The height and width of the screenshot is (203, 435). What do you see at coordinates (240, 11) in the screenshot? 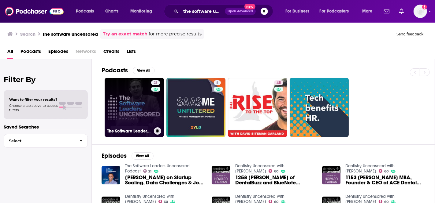
I see `span: Open Advanced` at bounding box center [240, 11].